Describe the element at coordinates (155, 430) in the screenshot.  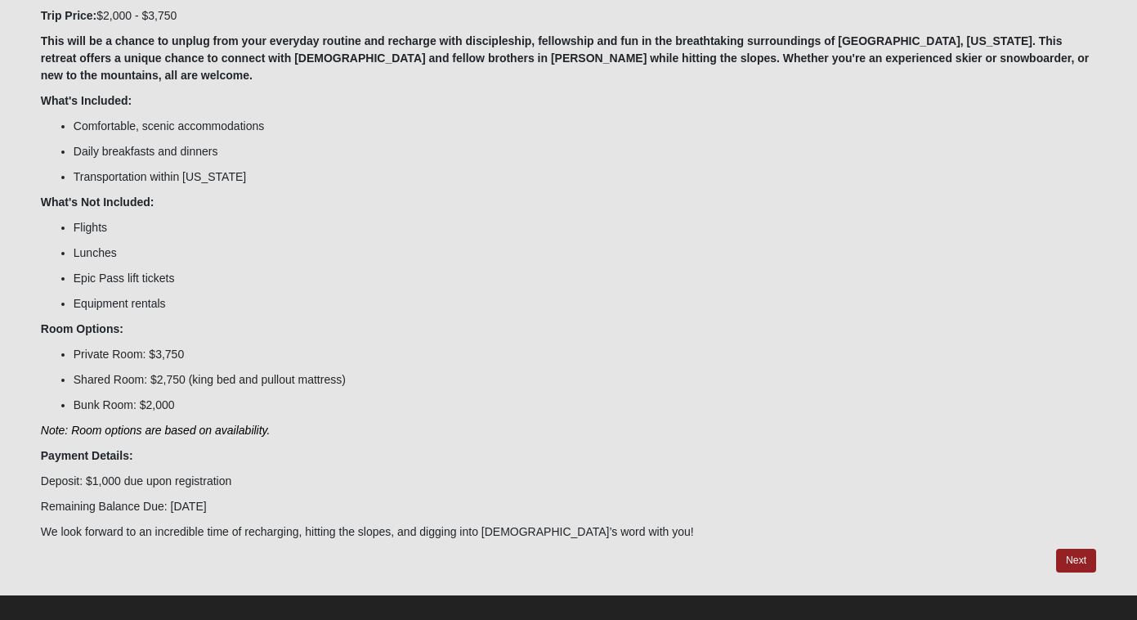
I see `i: Note: Room options are based on availability.` at that location.